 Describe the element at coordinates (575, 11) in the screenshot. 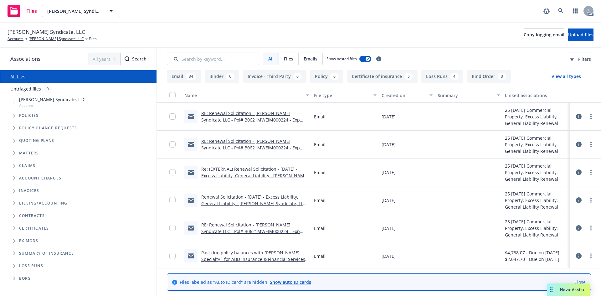

I see `a: Switch app` at that location.